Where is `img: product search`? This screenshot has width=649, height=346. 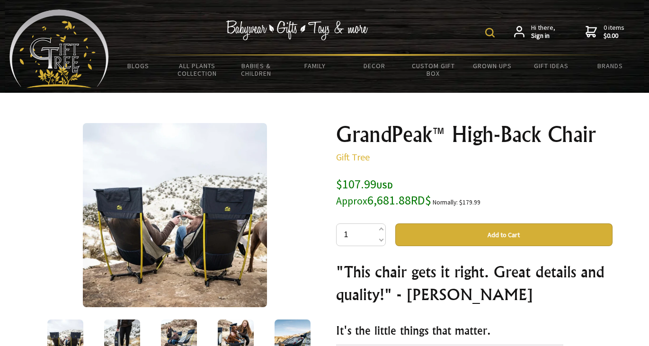
img: product search is located at coordinates (490, 33).